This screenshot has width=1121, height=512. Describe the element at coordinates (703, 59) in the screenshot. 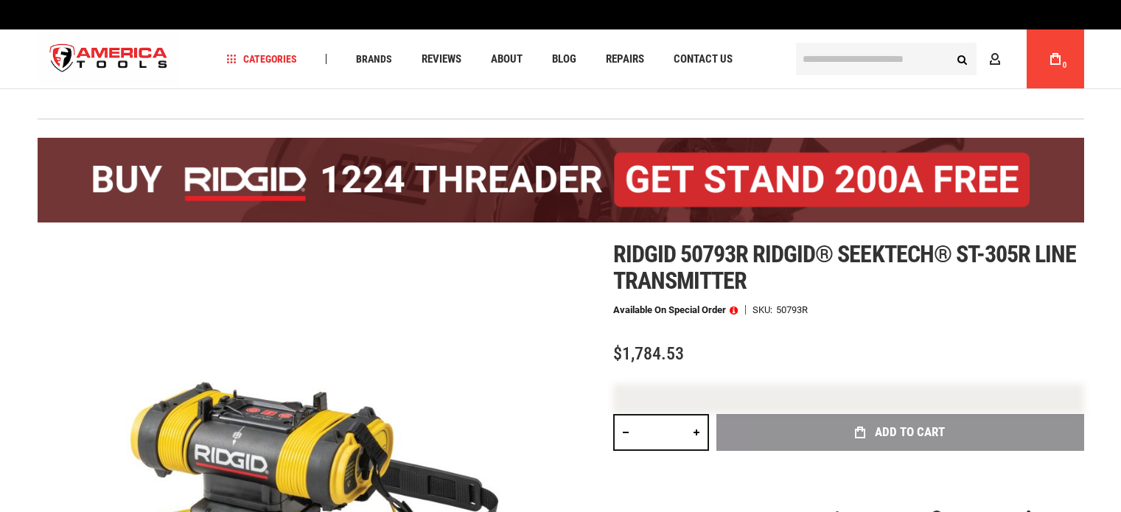

I see `a: Contact Us` at that location.